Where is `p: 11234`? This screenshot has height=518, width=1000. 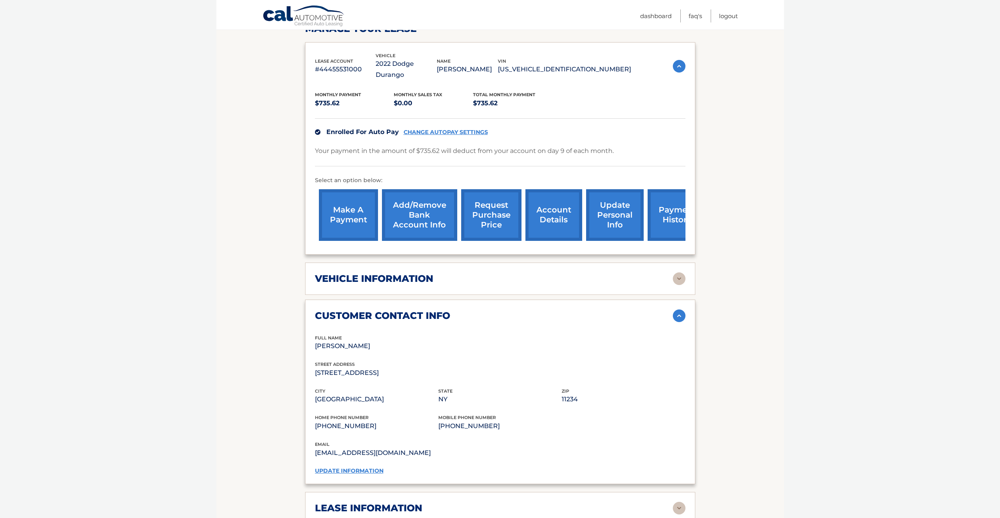
p: 11234 is located at coordinates (623, 399).